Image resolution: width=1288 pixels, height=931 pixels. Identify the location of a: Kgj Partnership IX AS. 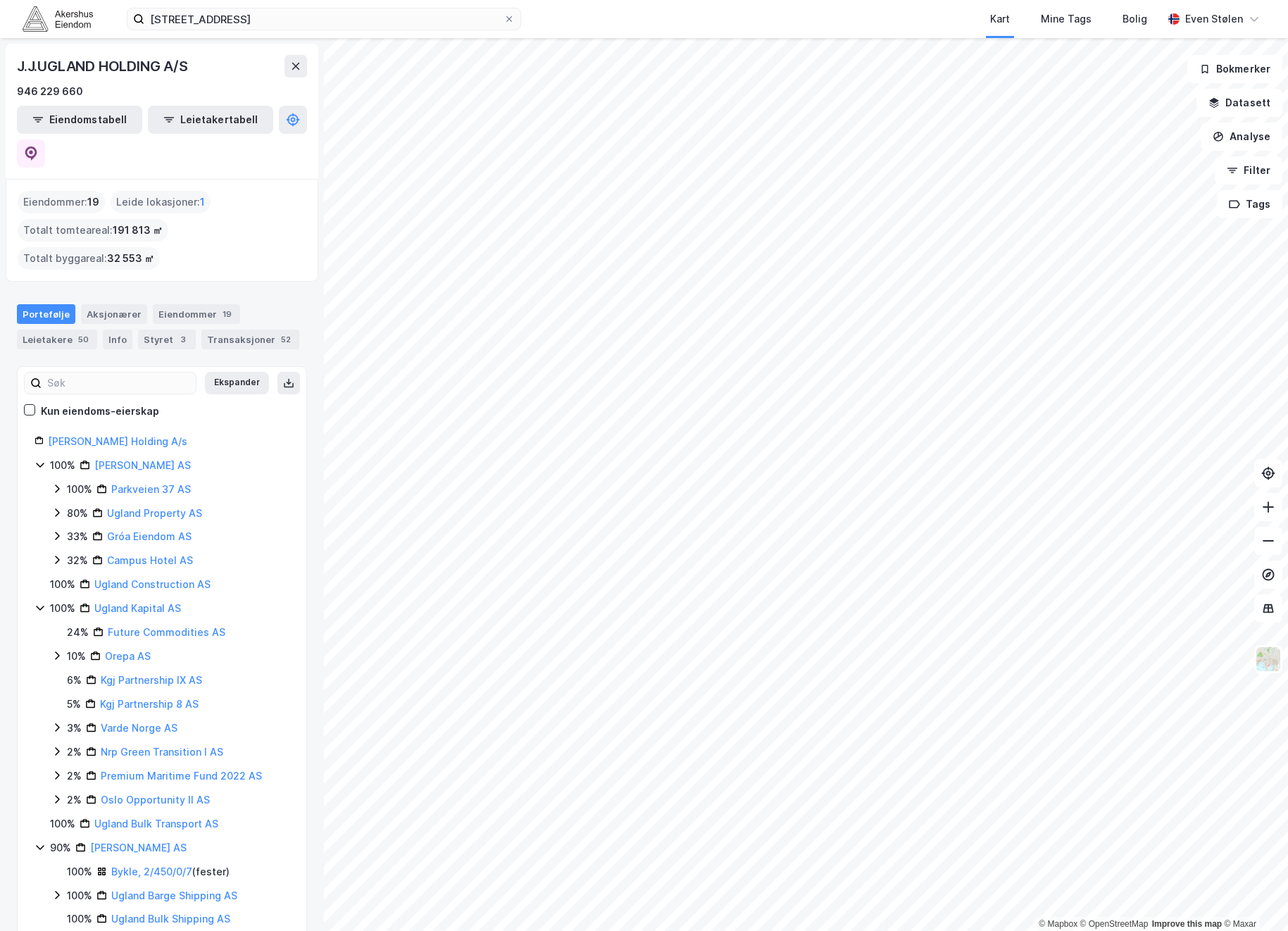
(152, 679).